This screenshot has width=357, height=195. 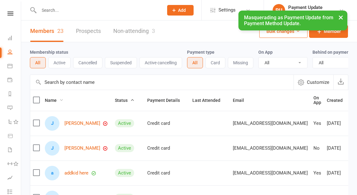 What do you see at coordinates (76, 173) in the screenshot?
I see `a: addkid here` at bounding box center [76, 173].